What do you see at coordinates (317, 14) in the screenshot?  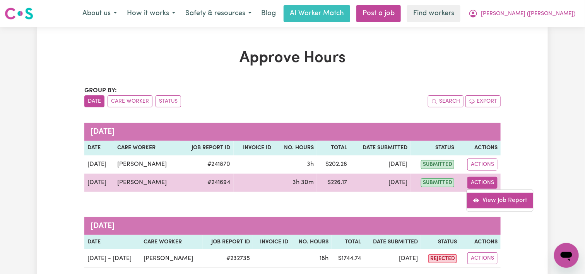 I see `a: AI Worker Match` at bounding box center [317, 14].